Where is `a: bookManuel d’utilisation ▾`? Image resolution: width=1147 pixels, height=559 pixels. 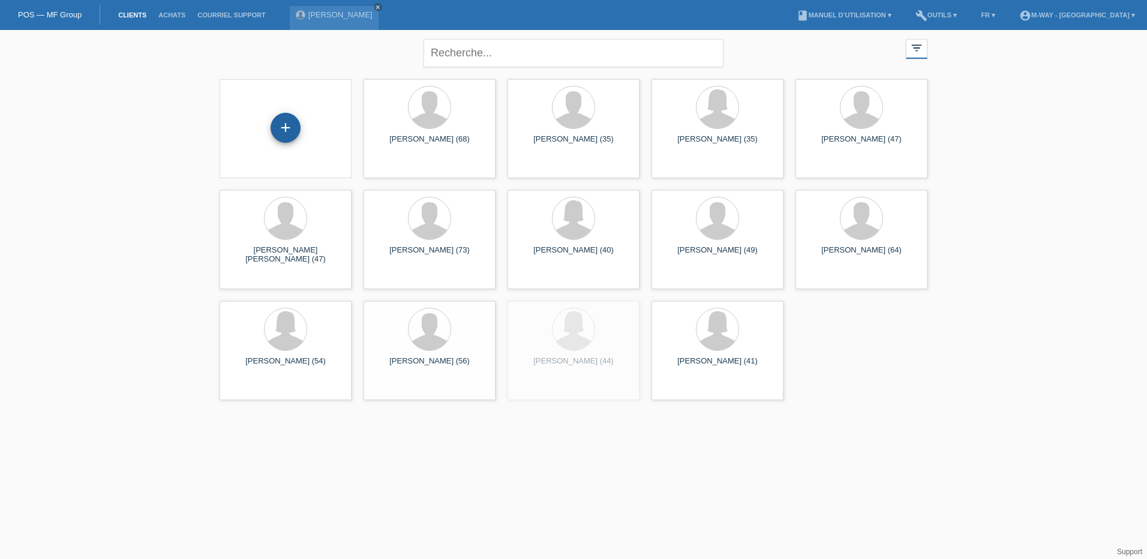
a: bookManuel d’utilisation ▾ is located at coordinates (844, 15).